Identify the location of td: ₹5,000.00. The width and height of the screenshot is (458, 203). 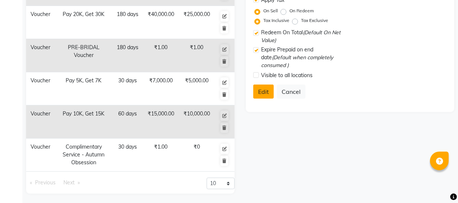
(197, 89).